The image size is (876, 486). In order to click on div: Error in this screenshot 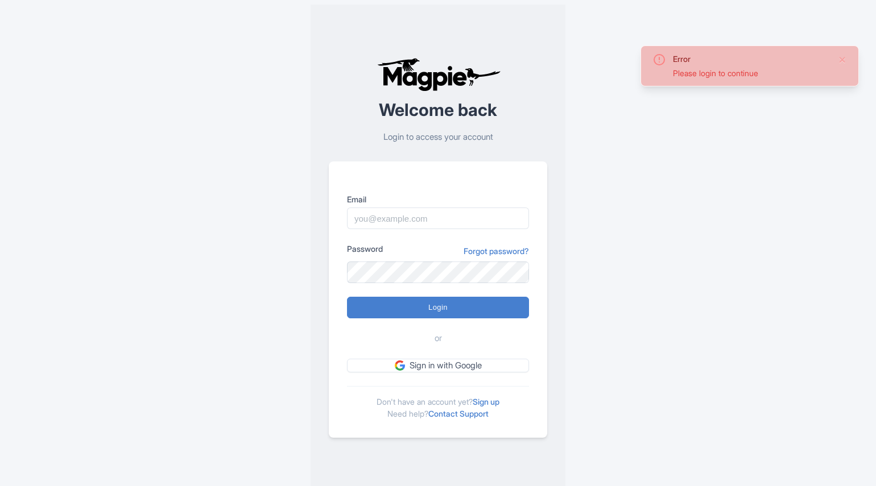, I will do `click(751, 59)`.